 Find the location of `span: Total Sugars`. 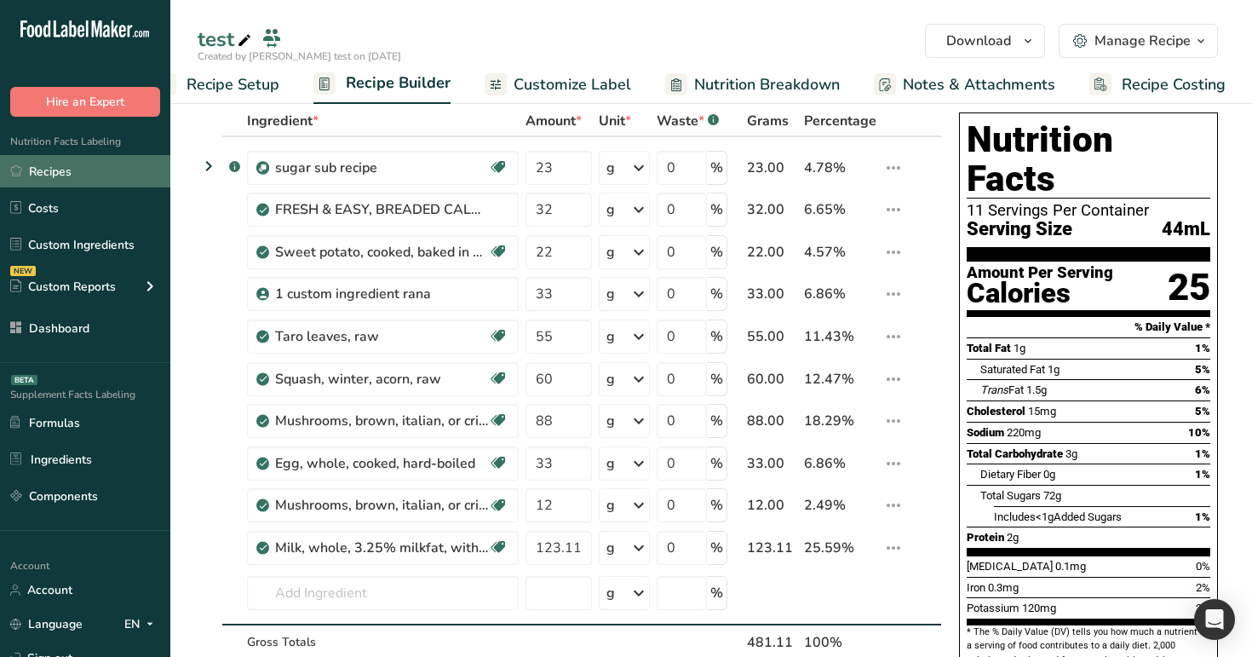

span: Total Sugars is located at coordinates (1010, 495).